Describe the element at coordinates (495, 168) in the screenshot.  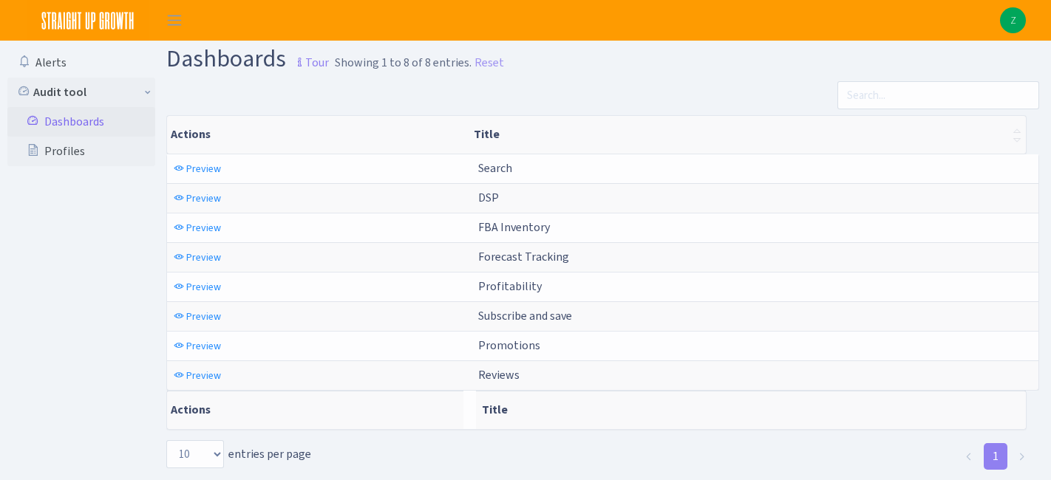
I see `span: Search` at that location.